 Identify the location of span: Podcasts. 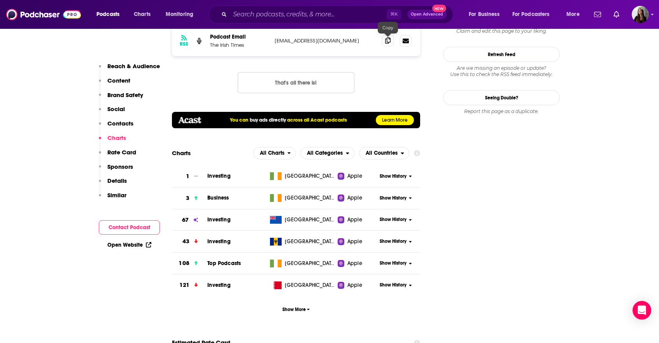
(108, 14).